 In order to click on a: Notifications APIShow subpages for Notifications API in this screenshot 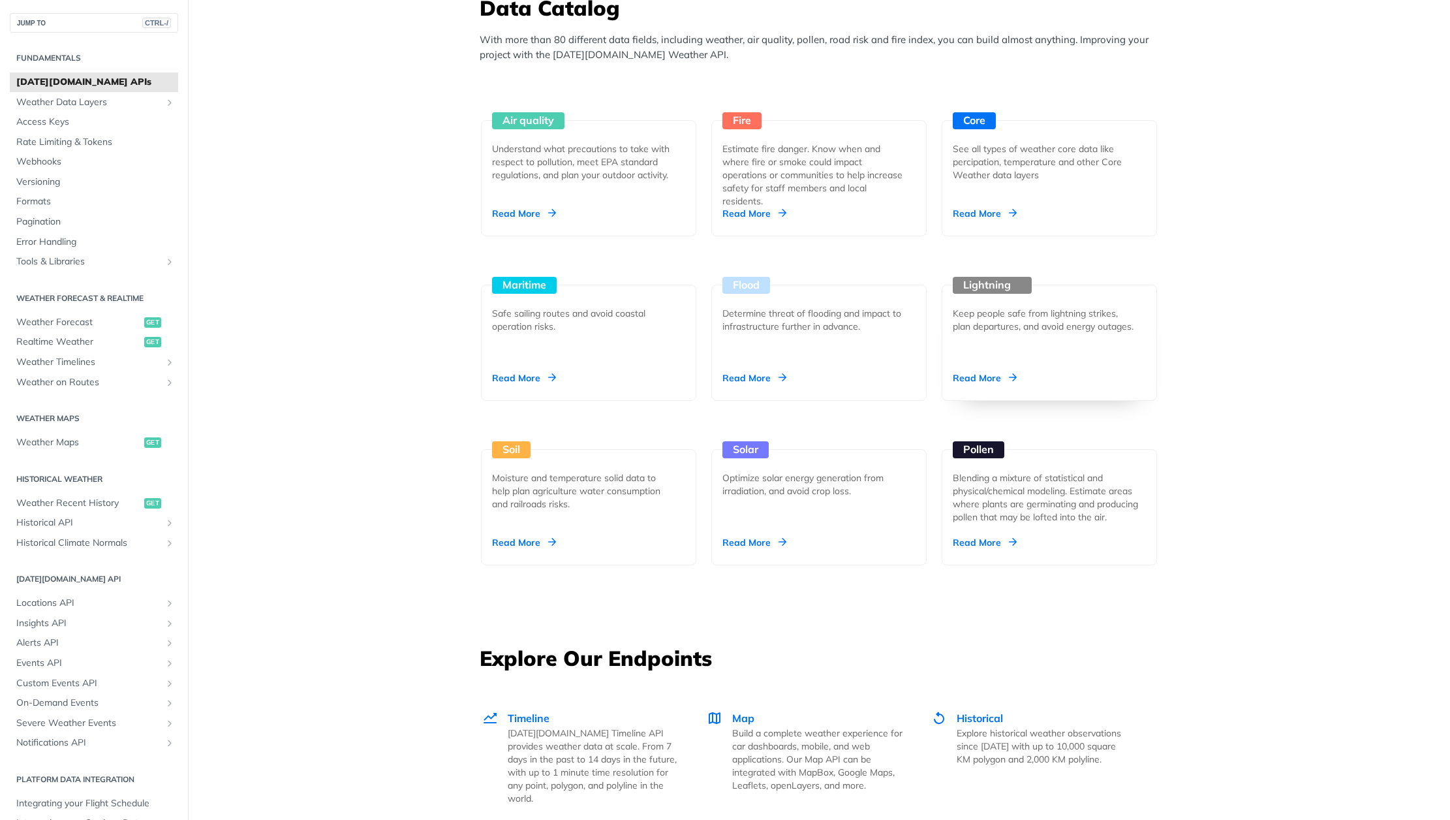, I will do `click(94, 743)`.